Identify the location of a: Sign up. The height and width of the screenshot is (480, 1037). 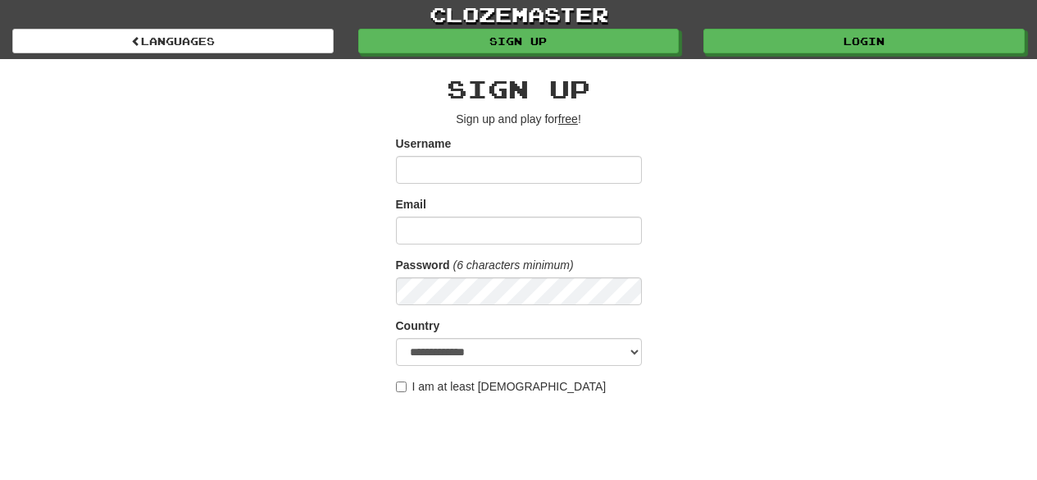
(519, 41).